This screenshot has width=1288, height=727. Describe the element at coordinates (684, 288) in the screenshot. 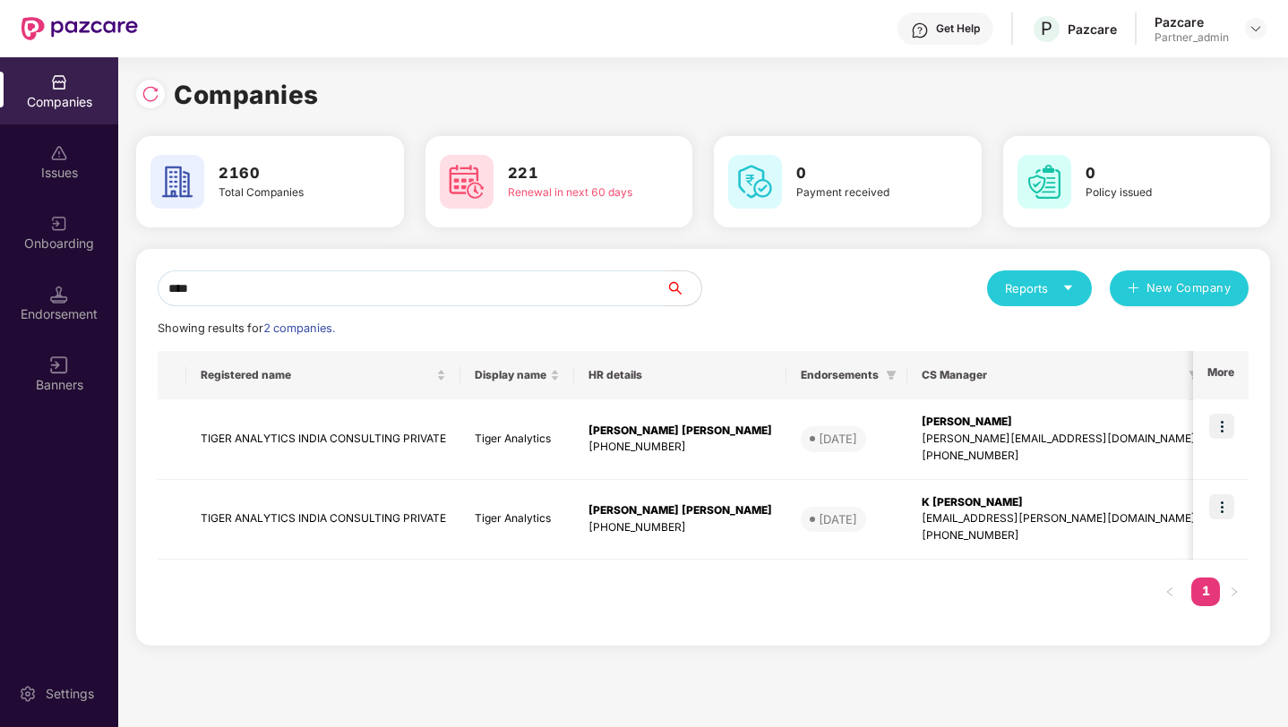

I see `button: search` at that location.